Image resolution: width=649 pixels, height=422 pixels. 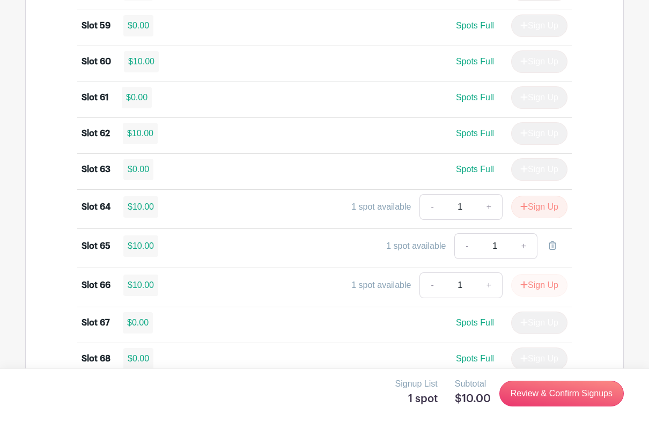 I want to click on div: Slot 63, so click(x=96, y=169).